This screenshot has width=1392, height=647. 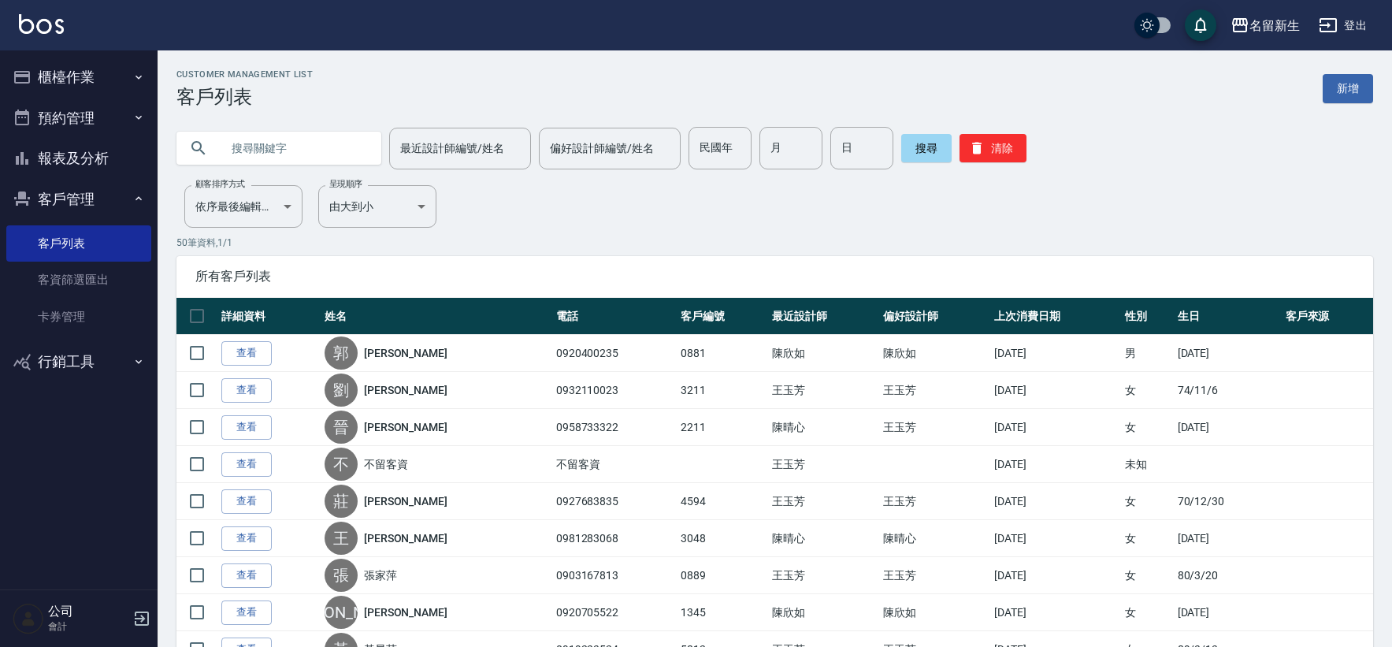 What do you see at coordinates (614, 464) in the screenshot?
I see `td: 不留客資` at bounding box center [614, 464].